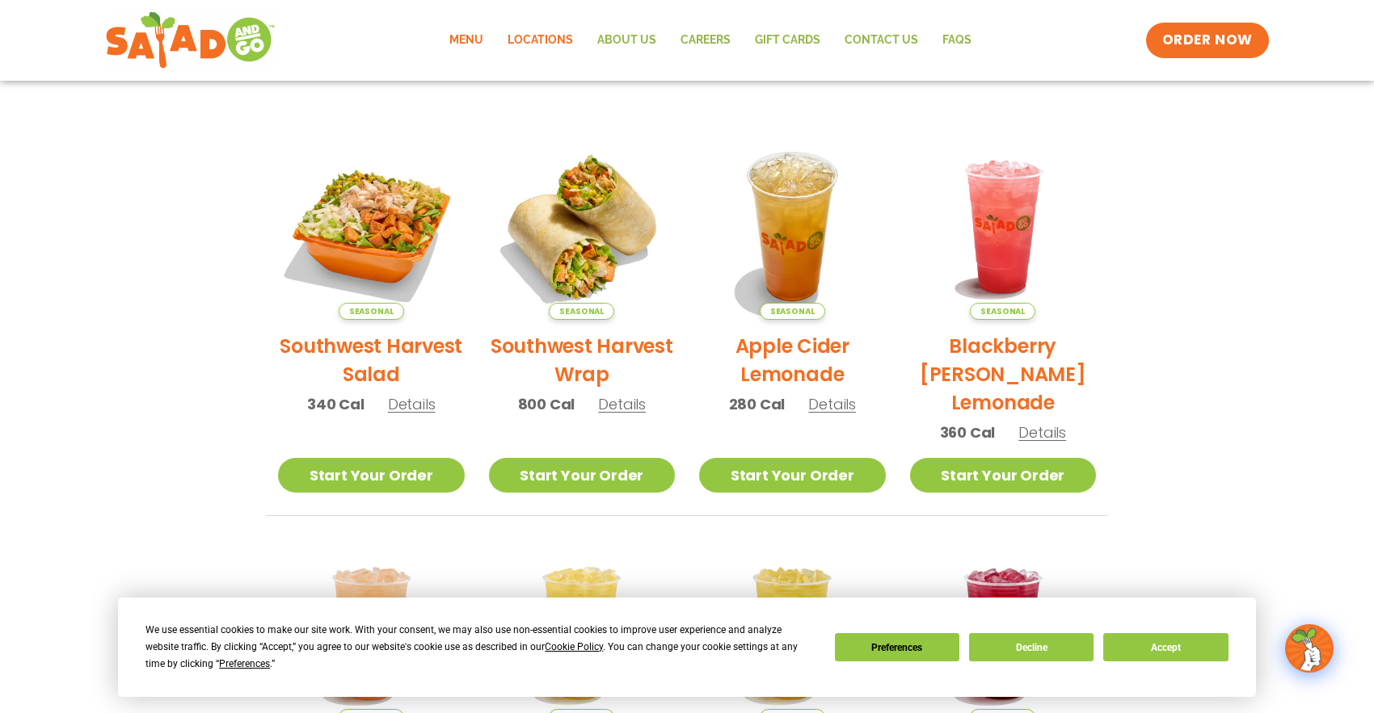  I want to click on button: Accept, so click(1165, 647).